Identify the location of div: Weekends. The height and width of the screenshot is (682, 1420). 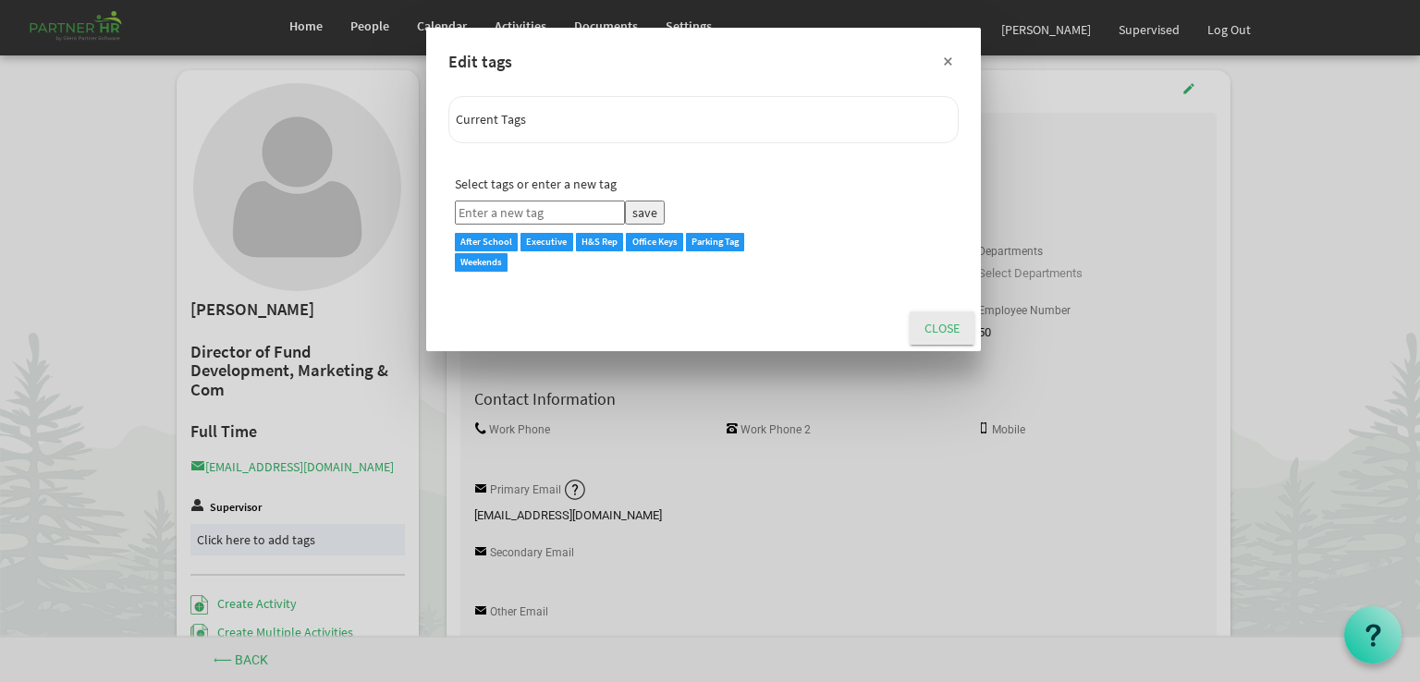
(482, 262).